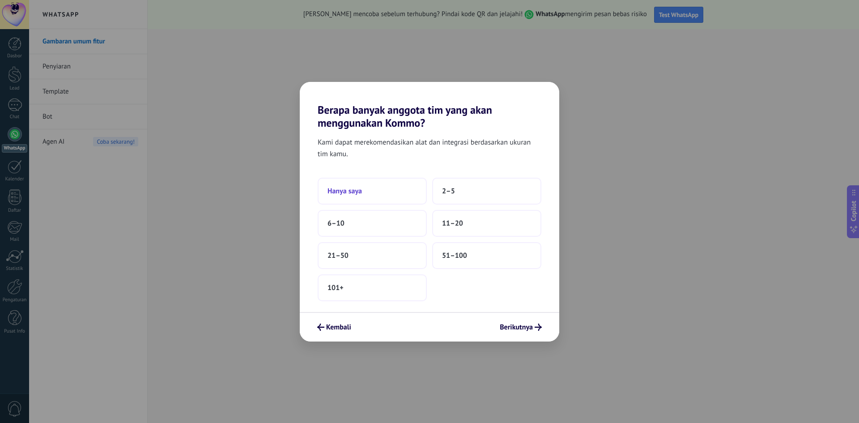 This screenshot has width=859, height=423. Describe the element at coordinates (487, 255) in the screenshot. I see `button: 51–100` at that location.